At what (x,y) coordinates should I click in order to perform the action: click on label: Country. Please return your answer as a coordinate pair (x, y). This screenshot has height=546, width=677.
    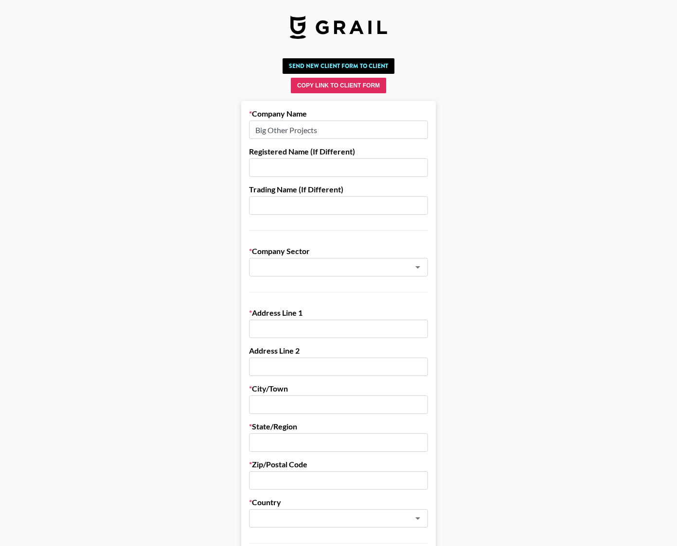
    Looking at the image, I should click on (338, 503).